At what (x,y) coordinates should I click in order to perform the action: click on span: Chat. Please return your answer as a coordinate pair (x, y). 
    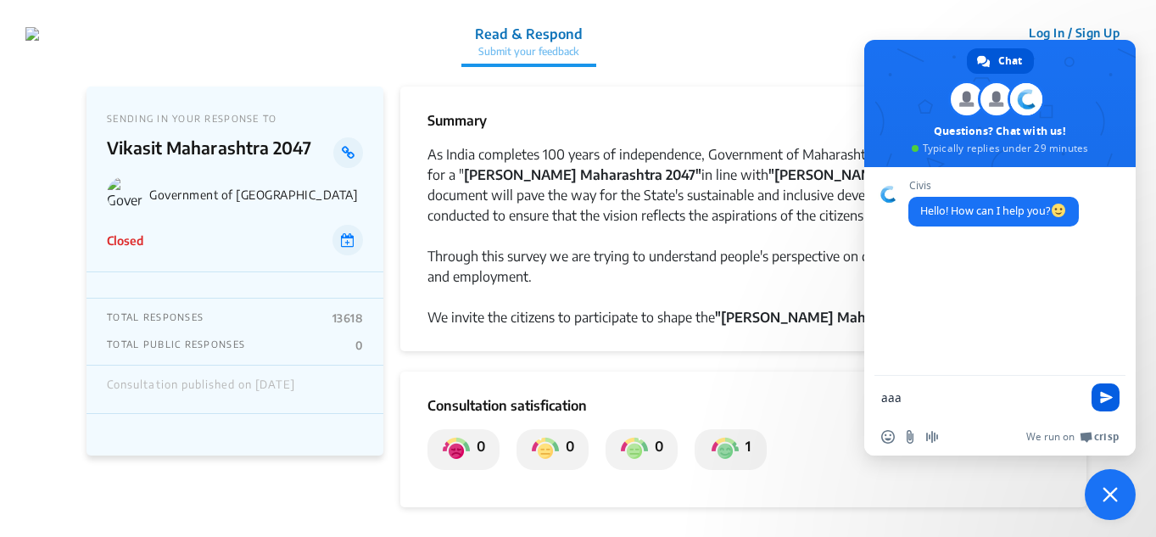
    Looking at the image, I should click on (1010, 61).